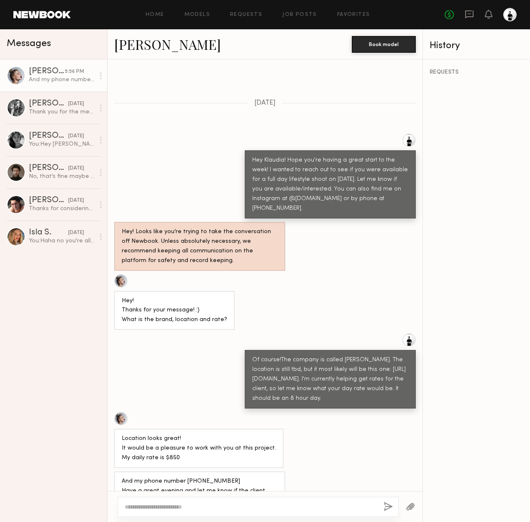 The height and width of the screenshot is (522, 530). I want to click on div: Location looks great! It would be a pleasure to work with you at this project. My daily rate is $850, so click(199, 448).